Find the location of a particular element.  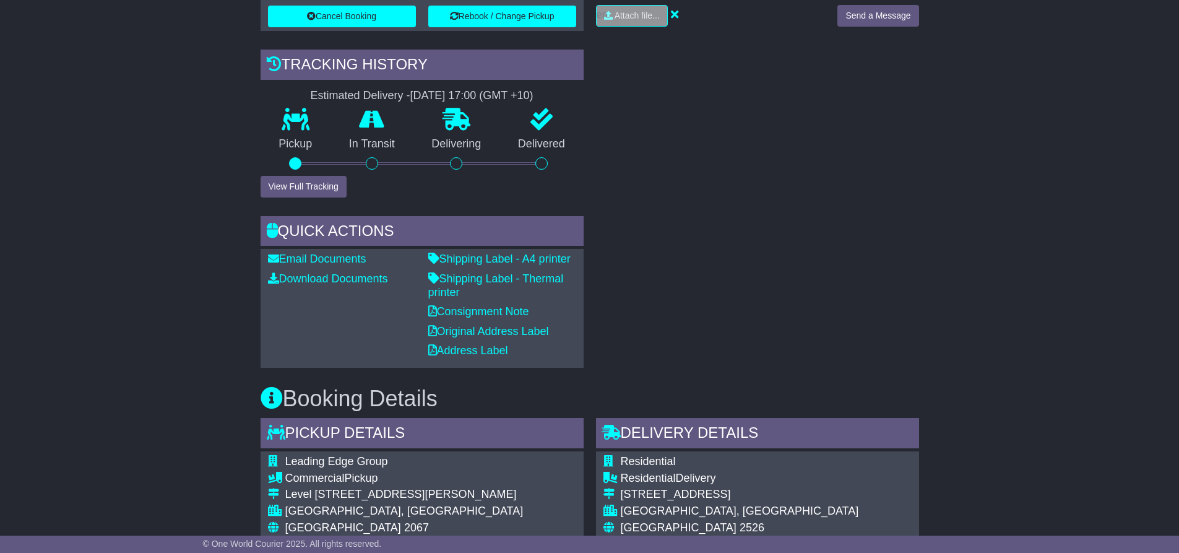

a: Original Address Label is located at coordinates (488, 331).